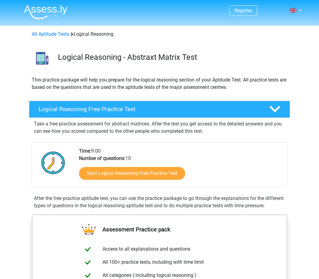  What do you see at coordinates (46, 12) in the screenshot?
I see `img: Assessly` at bounding box center [46, 12].